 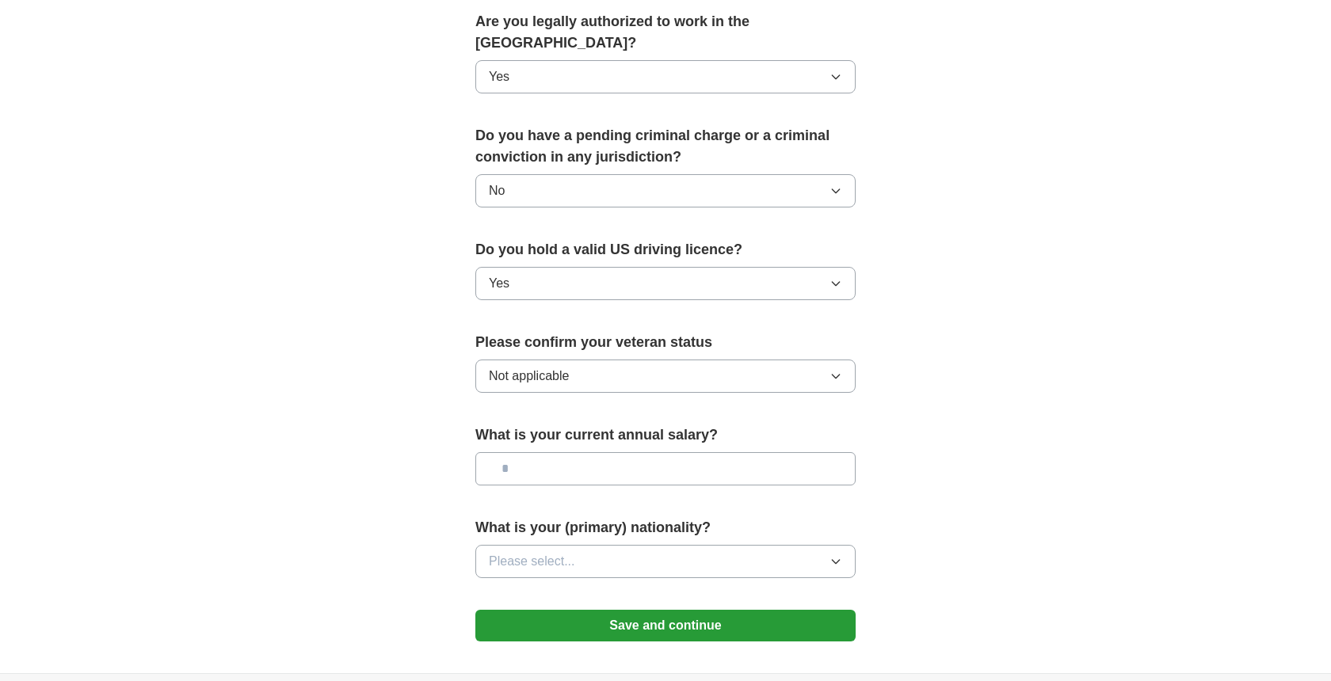 I want to click on label: What is your (primary) nationality?, so click(x=665, y=528).